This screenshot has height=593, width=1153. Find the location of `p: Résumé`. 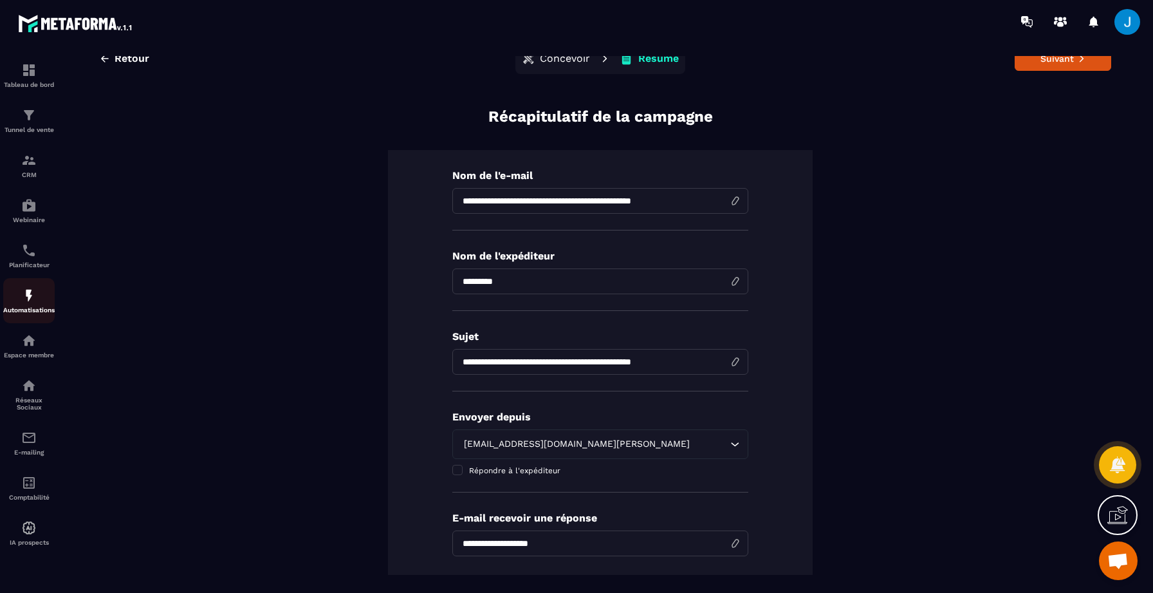

p: Résumé is located at coordinates (658, 59).